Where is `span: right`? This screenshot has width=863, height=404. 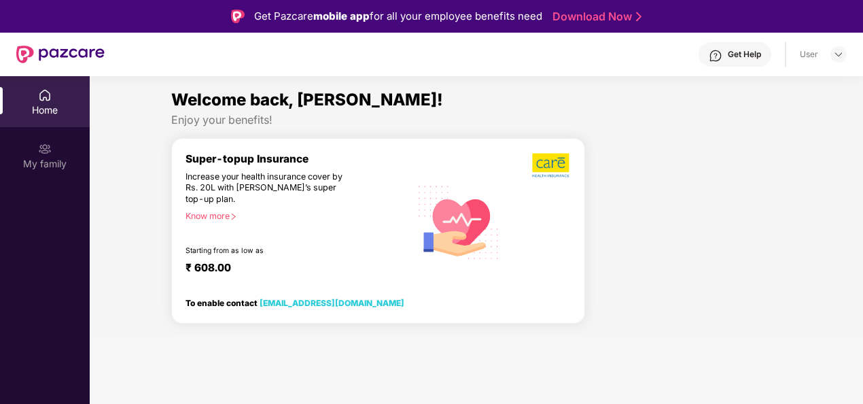
span: right is located at coordinates (233, 216).